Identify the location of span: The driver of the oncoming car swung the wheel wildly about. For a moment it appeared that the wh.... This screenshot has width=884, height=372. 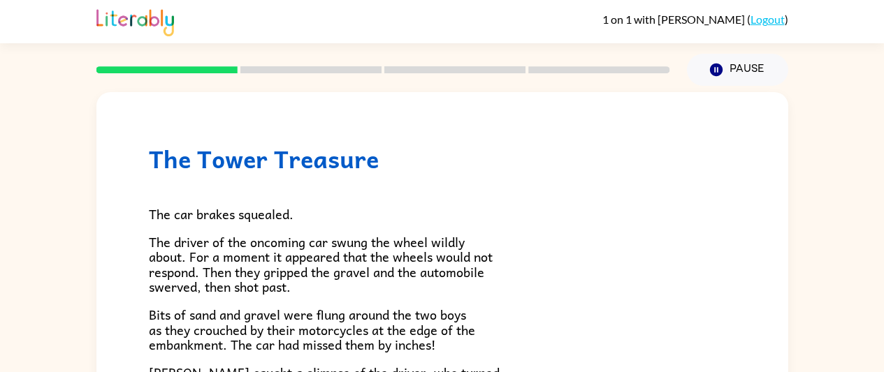
(321, 265).